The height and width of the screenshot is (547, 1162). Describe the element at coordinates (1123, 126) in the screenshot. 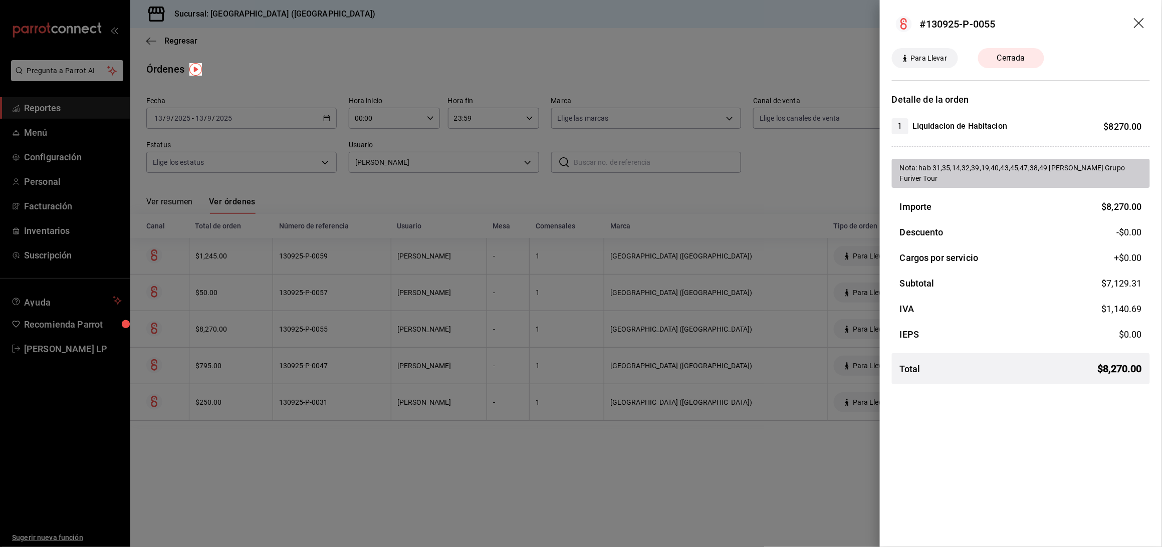

I see `span: $ 8270.00` at that location.